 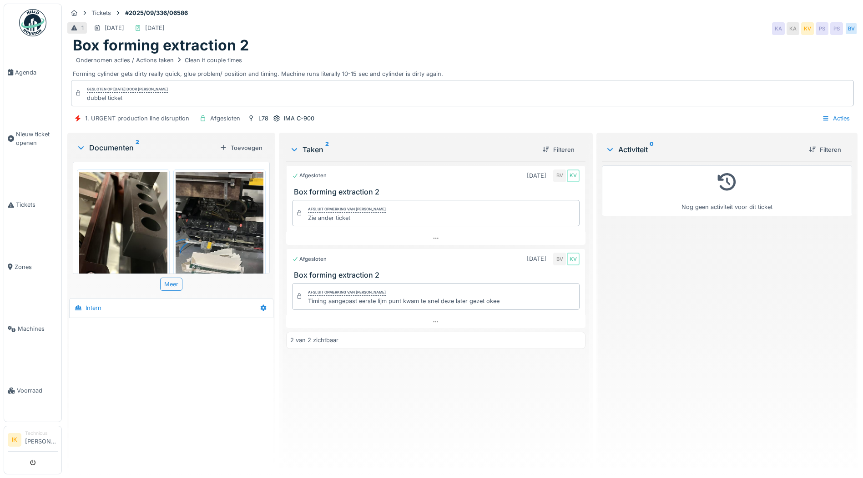 I want to click on div: Acties, so click(x=835, y=118).